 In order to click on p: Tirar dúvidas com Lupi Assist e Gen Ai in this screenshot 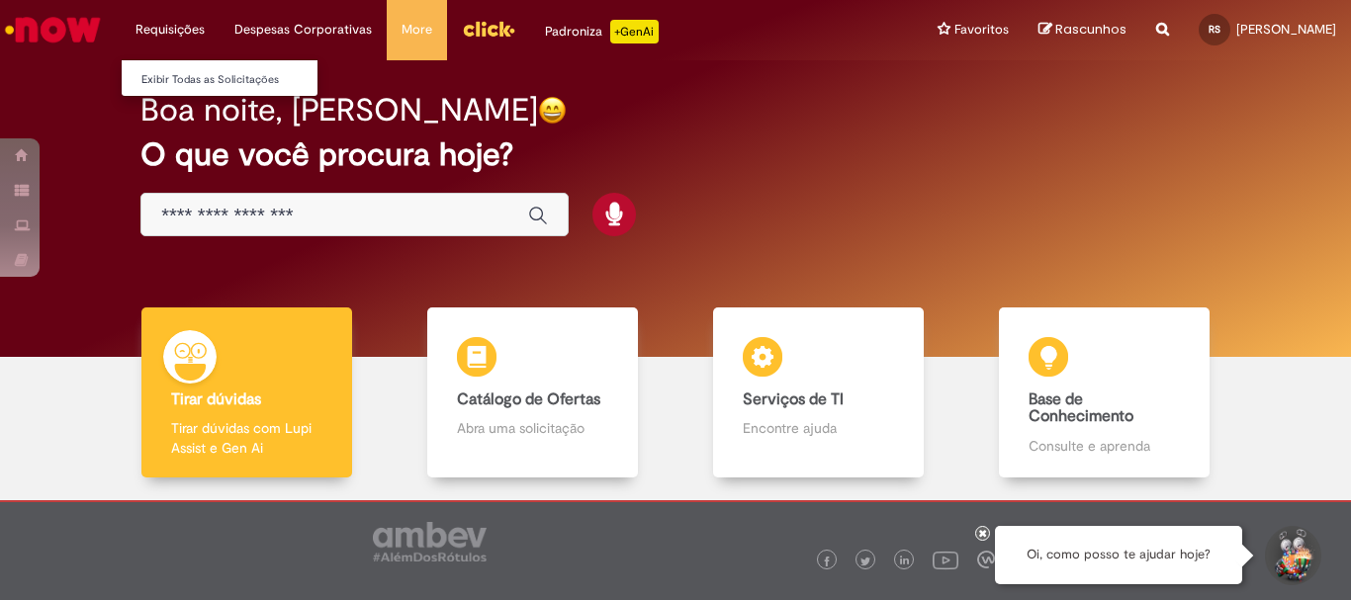, I will do `click(246, 438)`.